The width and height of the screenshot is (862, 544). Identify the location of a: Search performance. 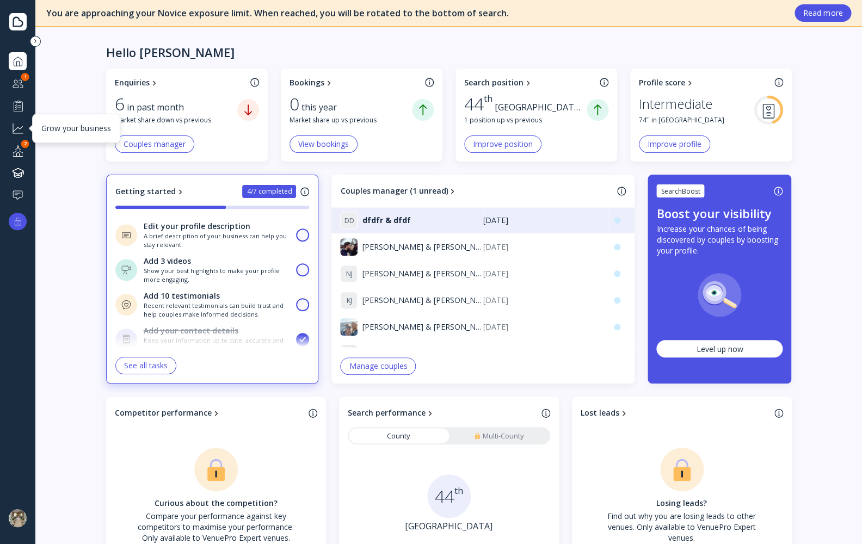
(442, 413).